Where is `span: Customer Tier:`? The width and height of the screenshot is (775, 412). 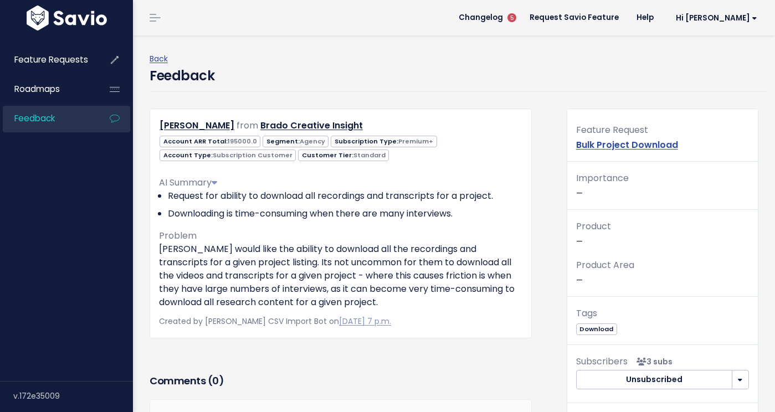
span: Customer Tier: is located at coordinates (343, 155).